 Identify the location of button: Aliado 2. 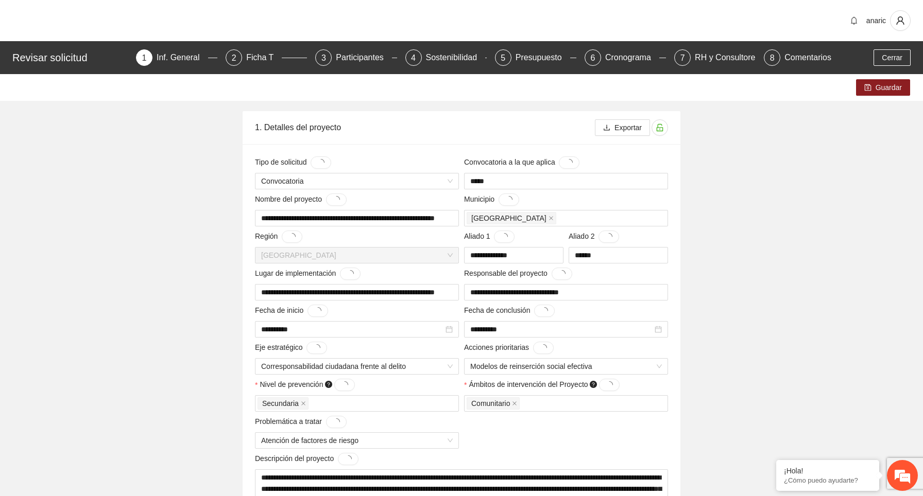
(609, 237).